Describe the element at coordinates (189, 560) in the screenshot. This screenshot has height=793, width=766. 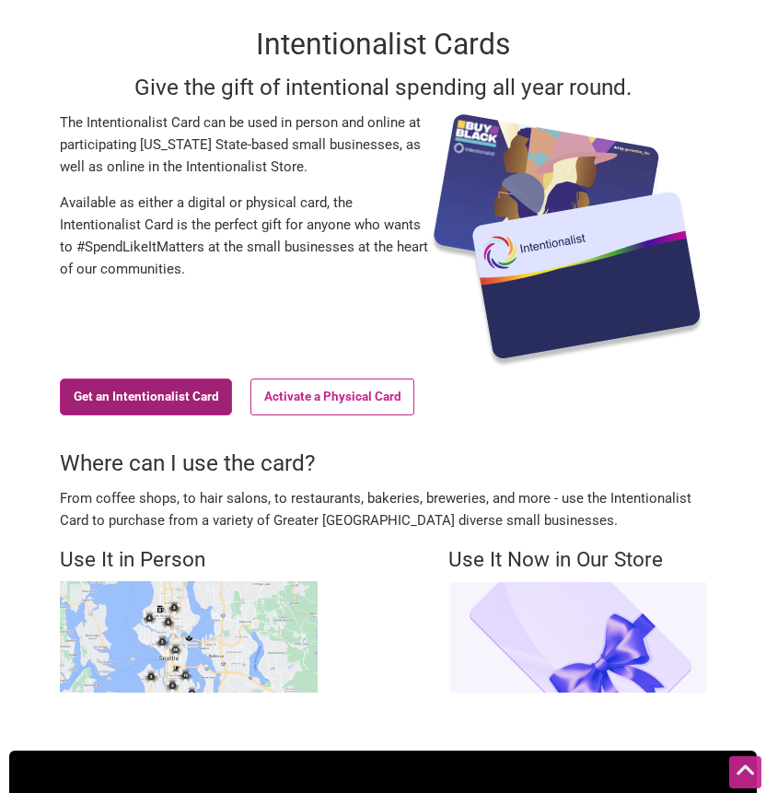
I see `h4: Use It in Person` at that location.